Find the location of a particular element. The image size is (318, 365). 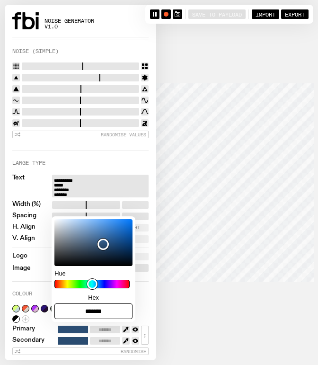

span: Noise Generator is located at coordinates (69, 21).